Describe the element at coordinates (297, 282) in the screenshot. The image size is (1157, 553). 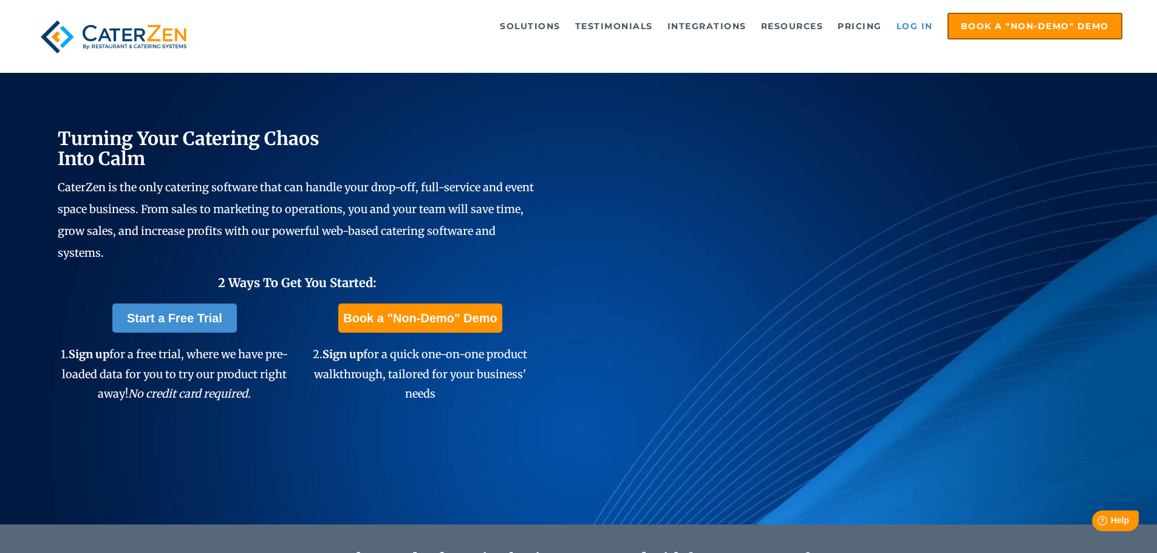
I see `span: 2 Ways To Get You Started:` at that location.